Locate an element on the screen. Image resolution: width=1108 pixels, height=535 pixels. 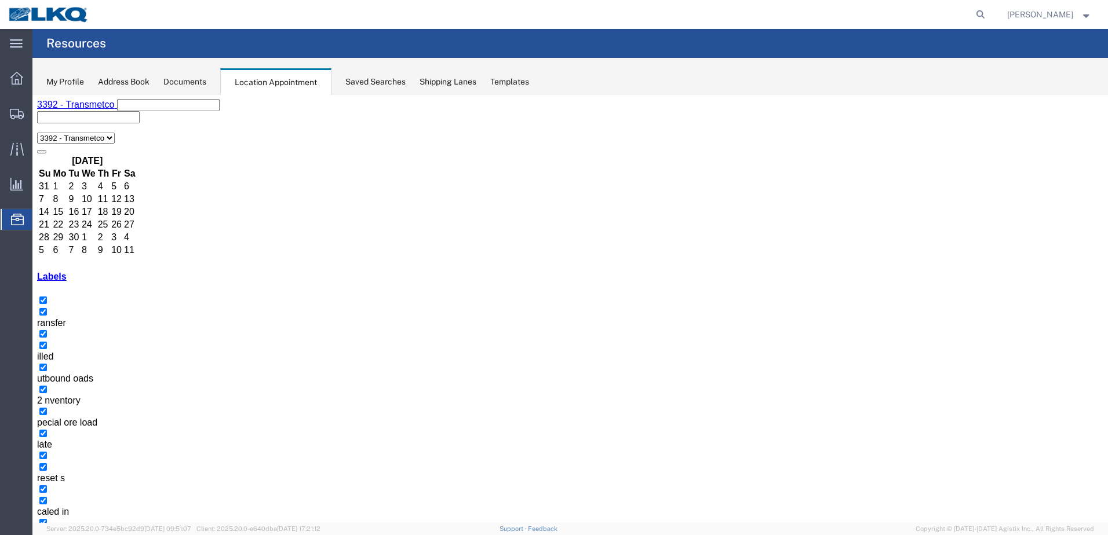
th: Tu is located at coordinates (42, 79).